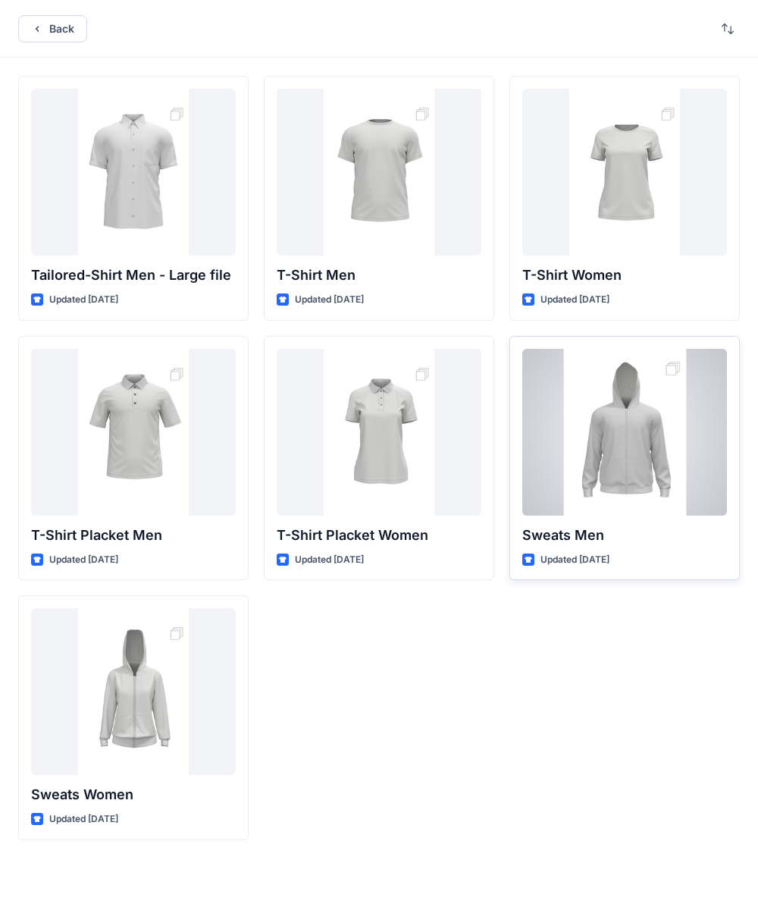  What do you see at coordinates (133, 432) in the screenshot?
I see `a: T-Shirt Placket Men` at bounding box center [133, 432].